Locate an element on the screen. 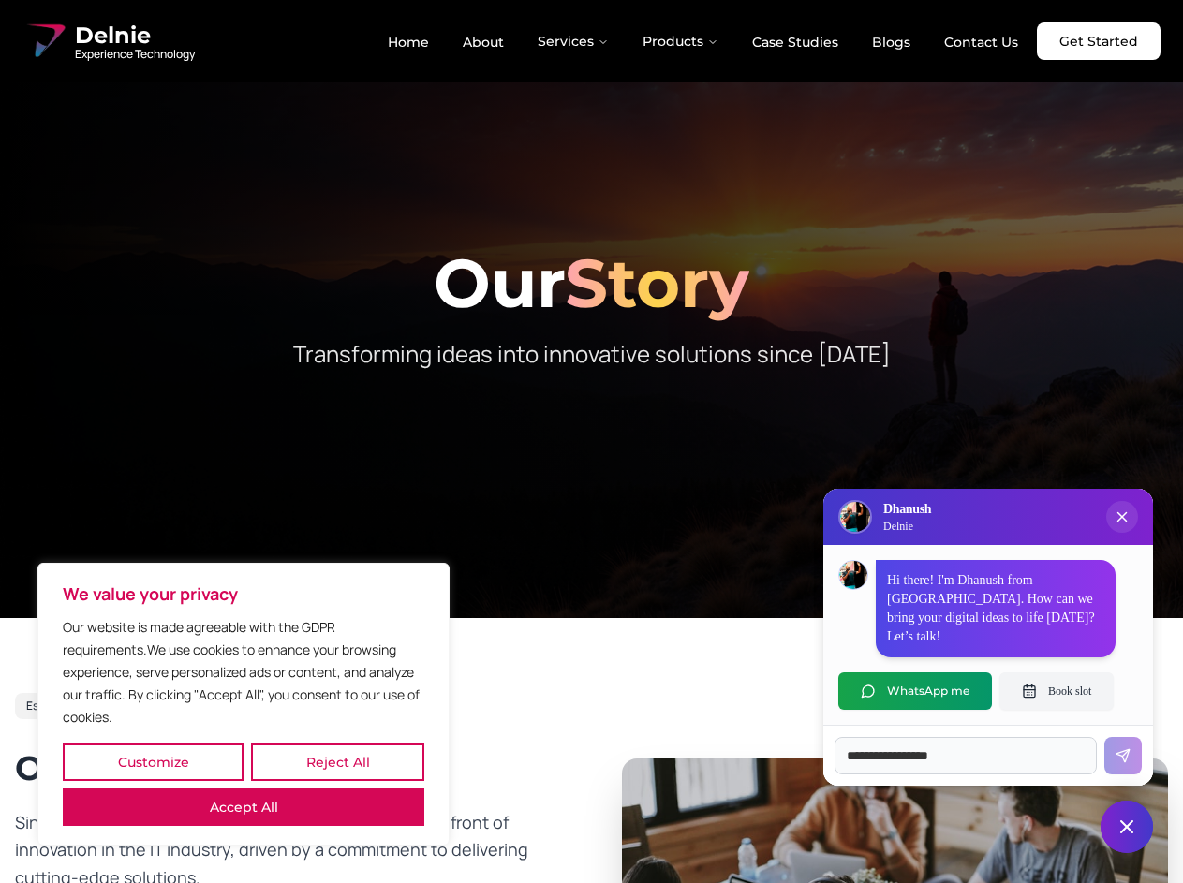  p: Delnie is located at coordinates (907, 526).